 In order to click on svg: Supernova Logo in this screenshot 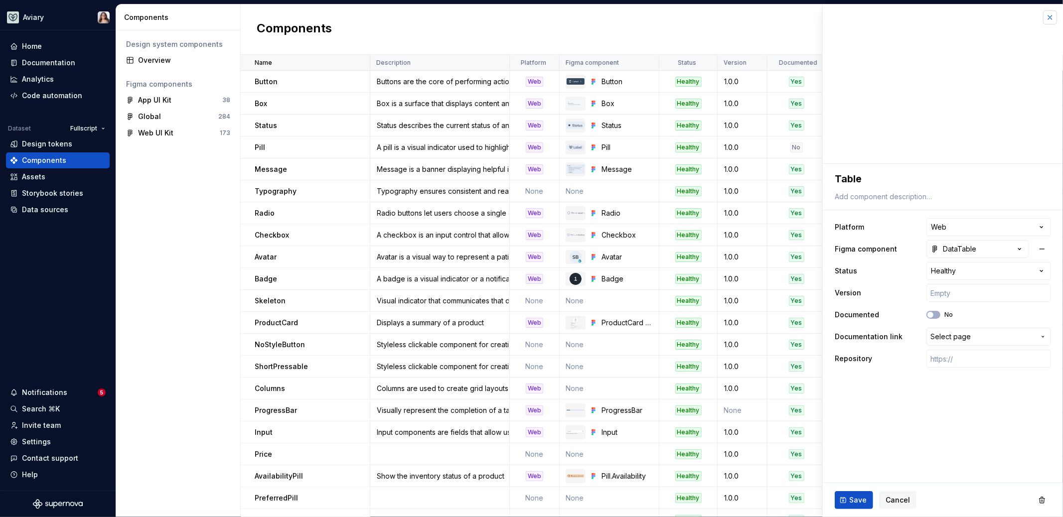, I will do `click(58, 504)`.